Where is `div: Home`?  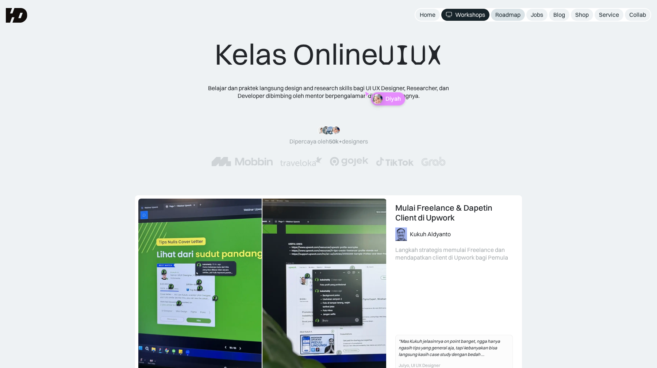
div: Home is located at coordinates (428, 15).